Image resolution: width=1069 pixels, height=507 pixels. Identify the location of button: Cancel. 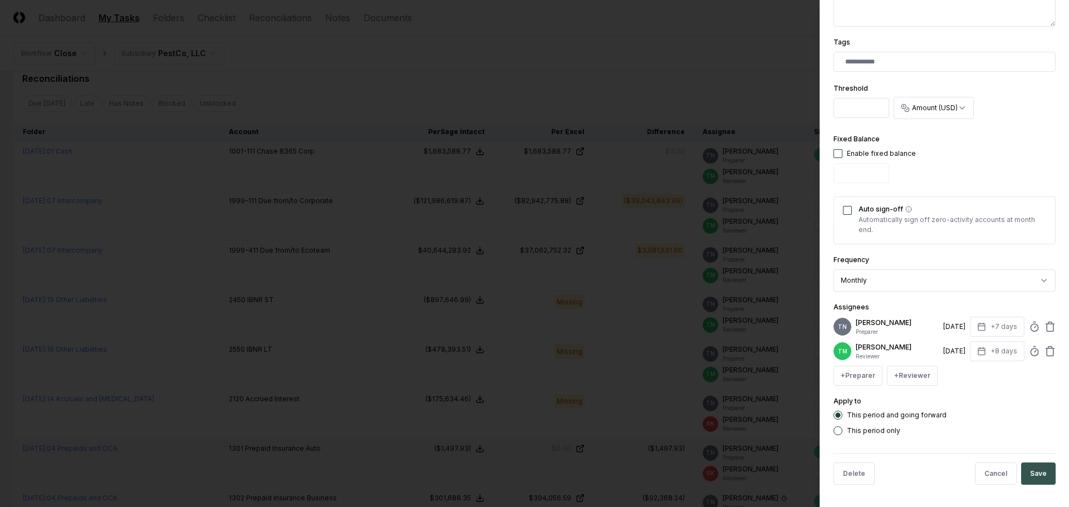
(996, 474).